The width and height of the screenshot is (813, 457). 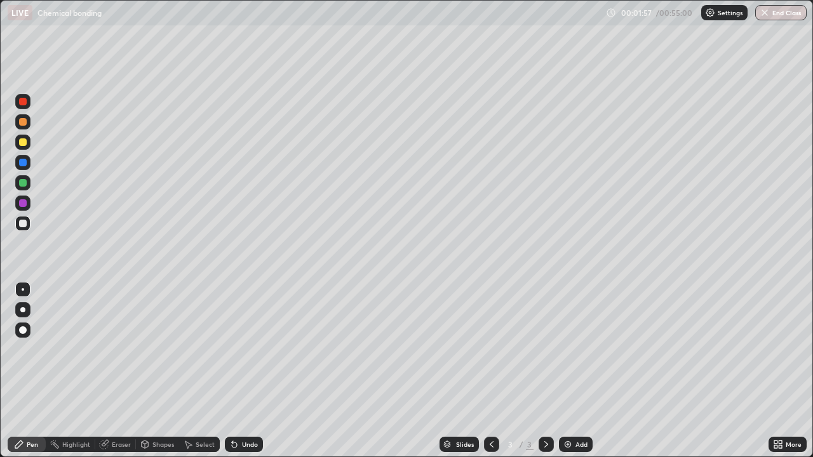 What do you see at coordinates (121, 445) in the screenshot?
I see `div: Eraser` at bounding box center [121, 445].